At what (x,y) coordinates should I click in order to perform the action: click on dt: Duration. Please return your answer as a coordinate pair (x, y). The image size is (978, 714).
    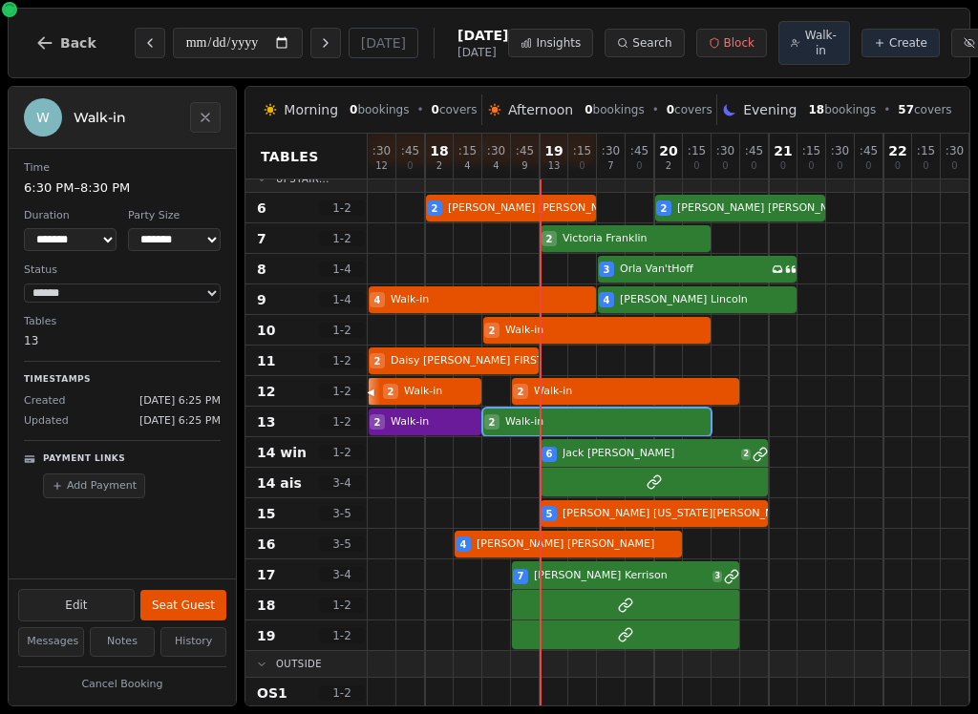
    Looking at the image, I should click on (70, 216).